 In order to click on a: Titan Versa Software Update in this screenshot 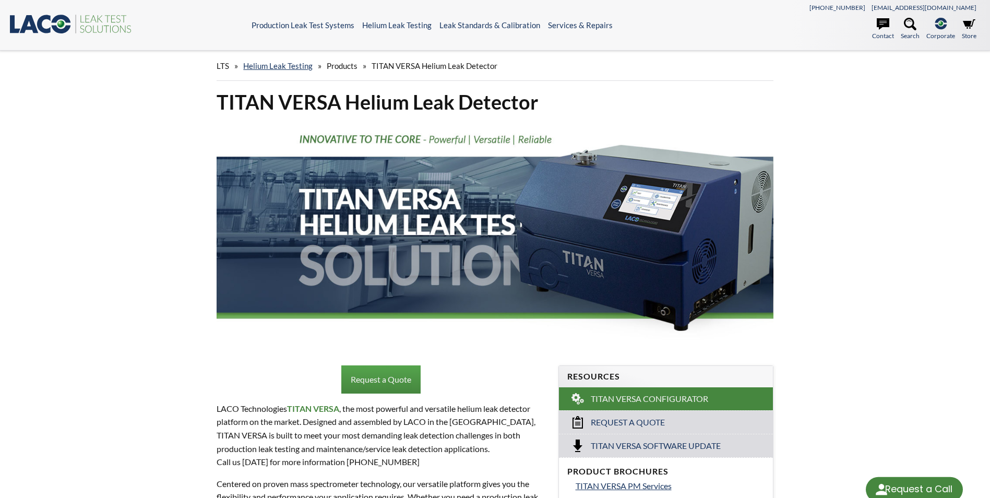, I will do `click(666, 445)`.